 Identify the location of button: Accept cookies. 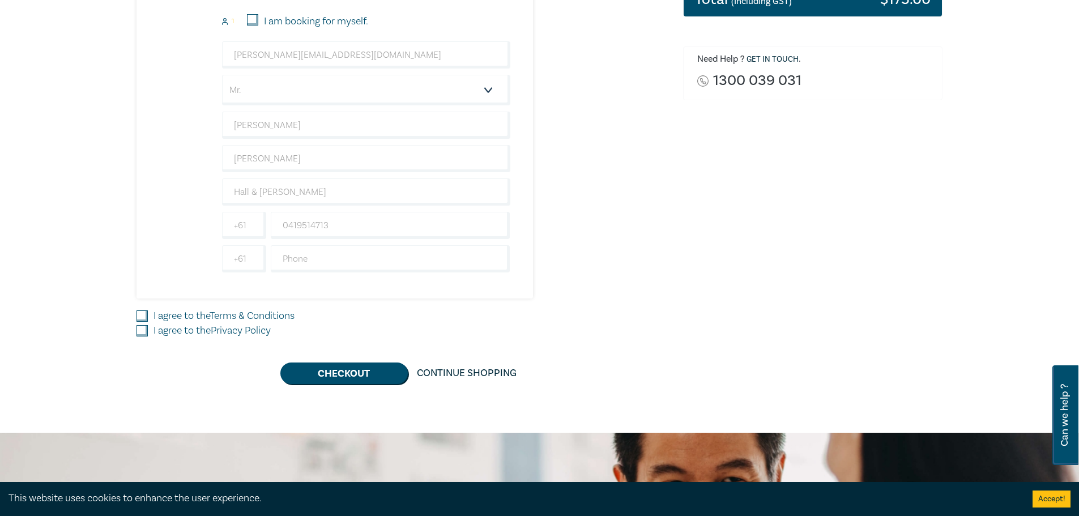
(1051, 499).